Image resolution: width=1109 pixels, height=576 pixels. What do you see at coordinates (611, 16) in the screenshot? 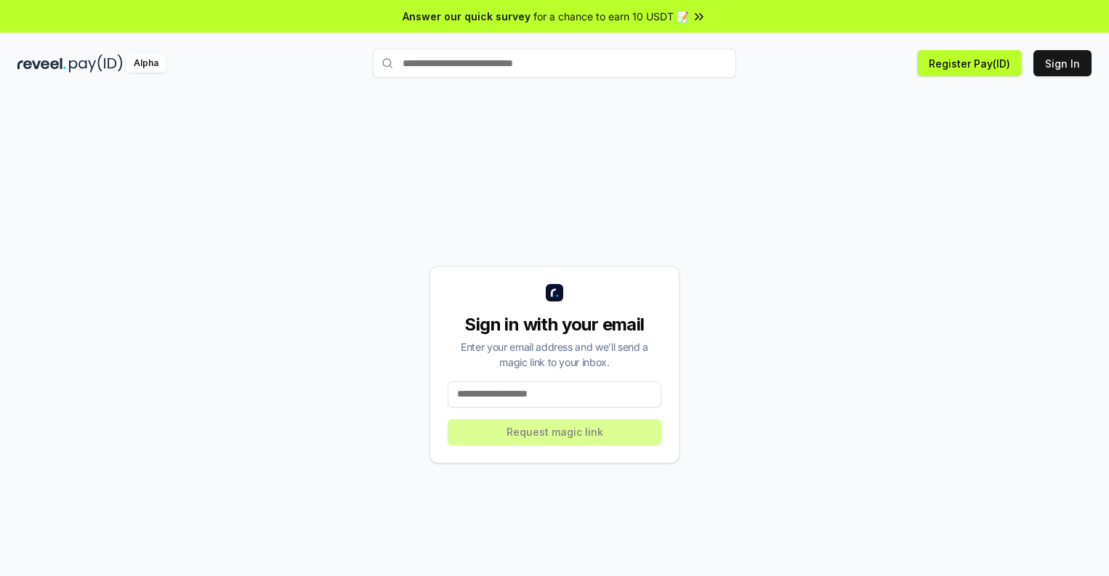
I see `span: for a chance to earn 10 USDT 📝` at bounding box center [611, 16].